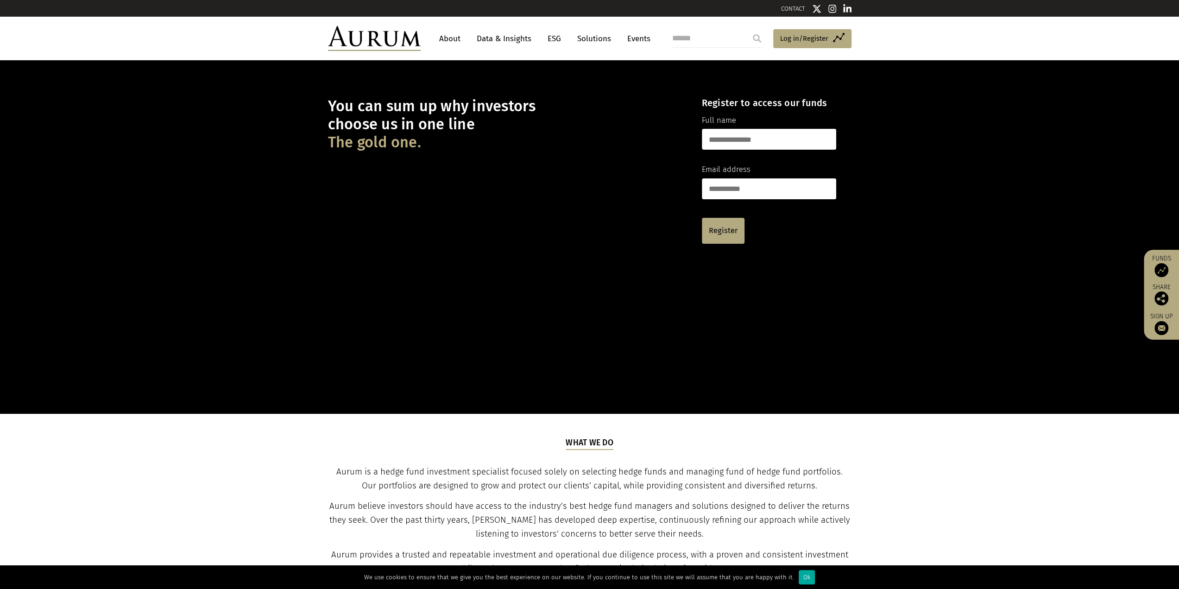 The image size is (1179, 589). Describe the element at coordinates (804, 38) in the screenshot. I see `span: Log in/Register` at that location.